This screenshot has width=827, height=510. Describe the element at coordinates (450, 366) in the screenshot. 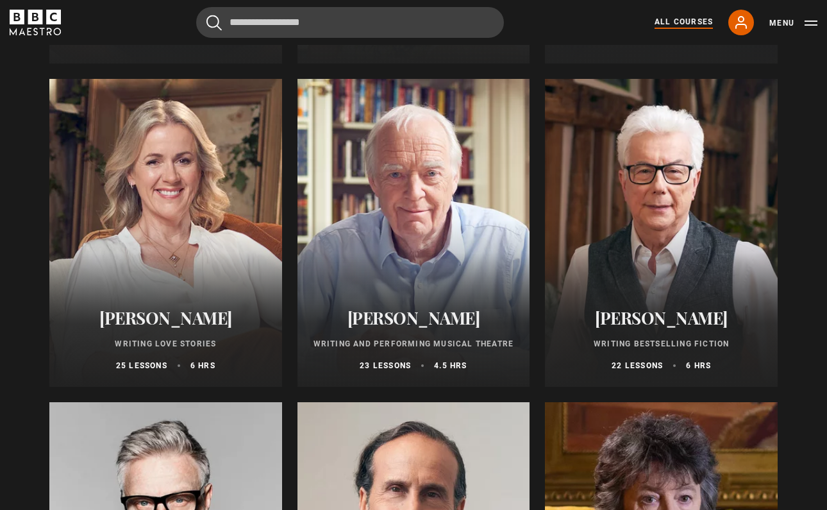

I see `p: 4.5 hrs` at that location.